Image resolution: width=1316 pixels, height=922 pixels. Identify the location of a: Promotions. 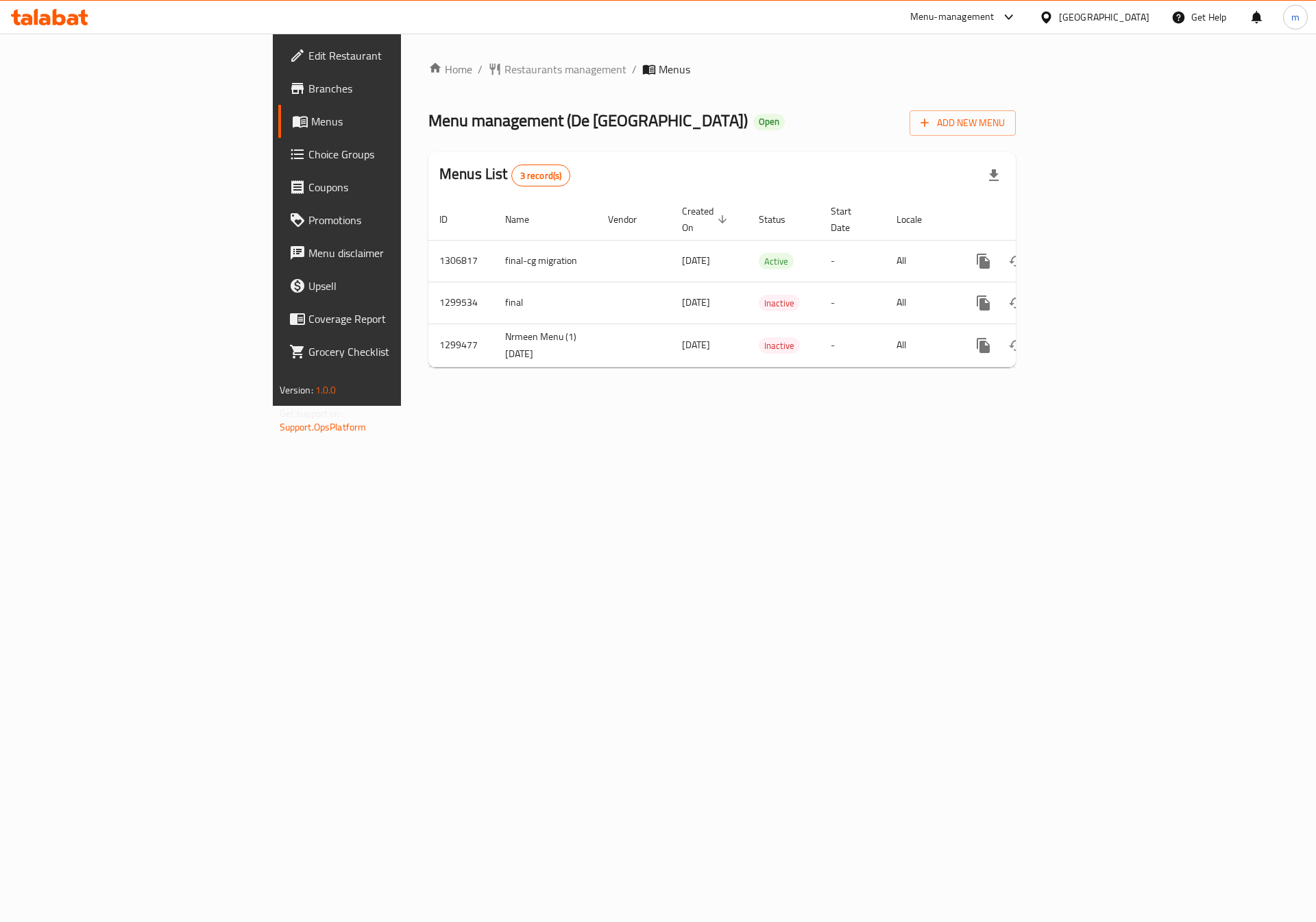
(385, 220).